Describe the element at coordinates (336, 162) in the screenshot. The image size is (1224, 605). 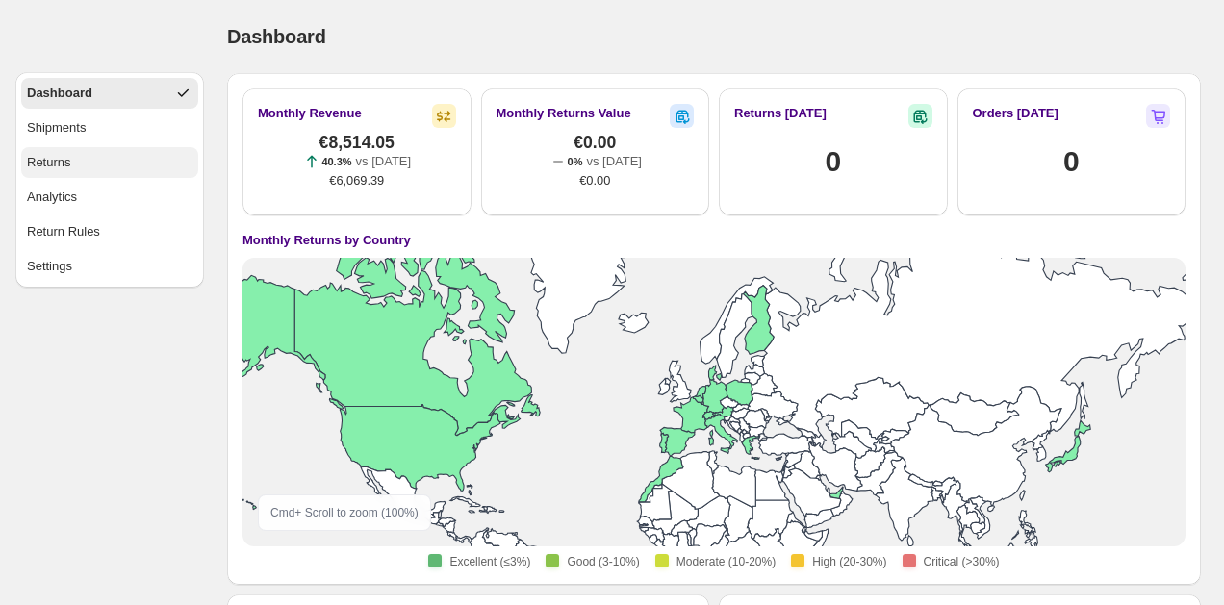
I see `span: 40.3%` at that location.